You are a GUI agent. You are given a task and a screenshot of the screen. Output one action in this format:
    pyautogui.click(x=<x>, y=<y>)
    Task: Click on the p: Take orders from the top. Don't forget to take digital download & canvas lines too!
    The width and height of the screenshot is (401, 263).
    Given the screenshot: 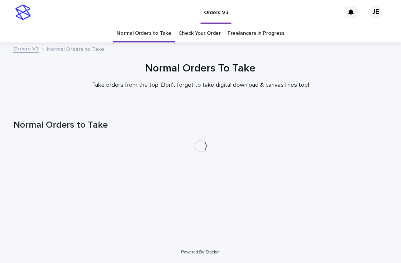 What is the action you would take?
    pyautogui.click(x=200, y=85)
    